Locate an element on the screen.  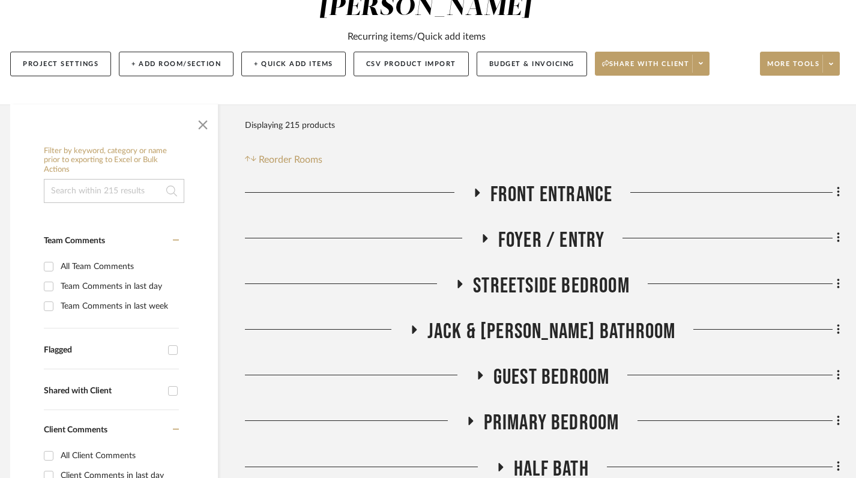
button: Reorder Rooms is located at coordinates (283, 160).